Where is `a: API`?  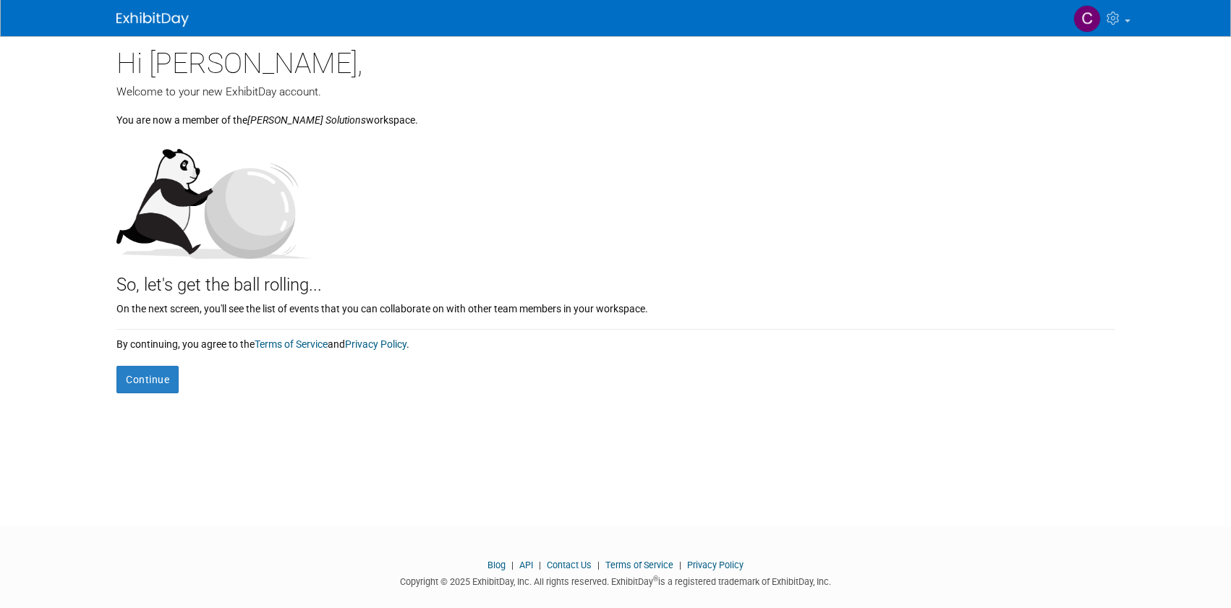
a: API is located at coordinates (526, 565).